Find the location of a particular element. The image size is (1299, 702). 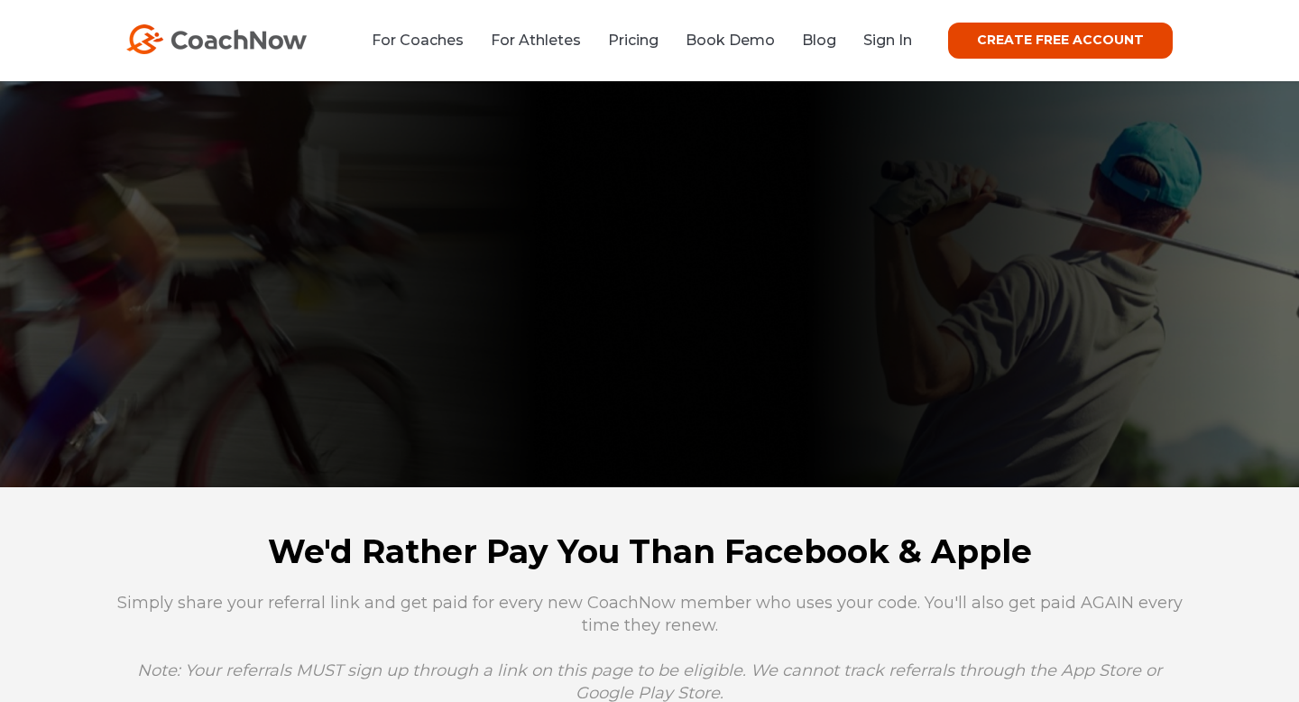

a: Book Demo is located at coordinates (730, 40).